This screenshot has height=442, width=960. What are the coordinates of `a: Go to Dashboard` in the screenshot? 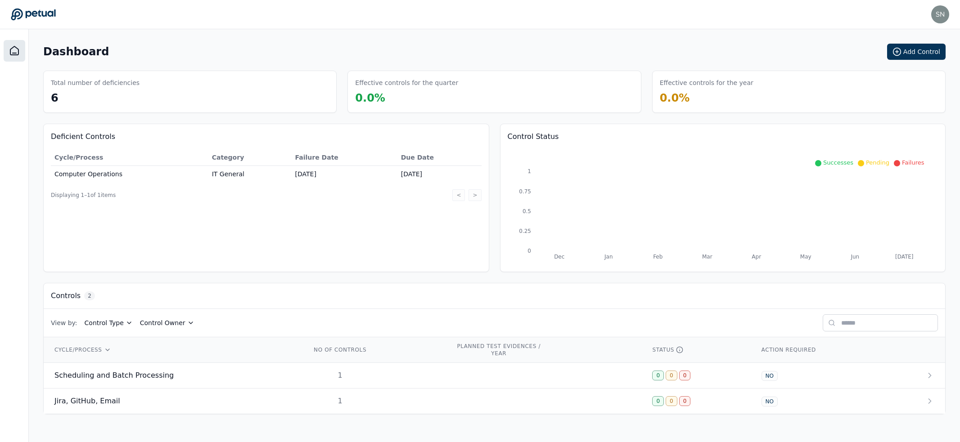 It's located at (33, 14).